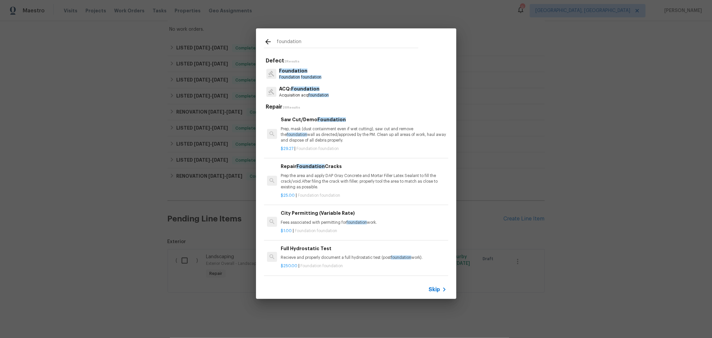 Image resolution: width=712 pixels, height=338 pixels. Describe the element at coordinates (288, 195) in the screenshot. I see `span: $25.00` at that location.